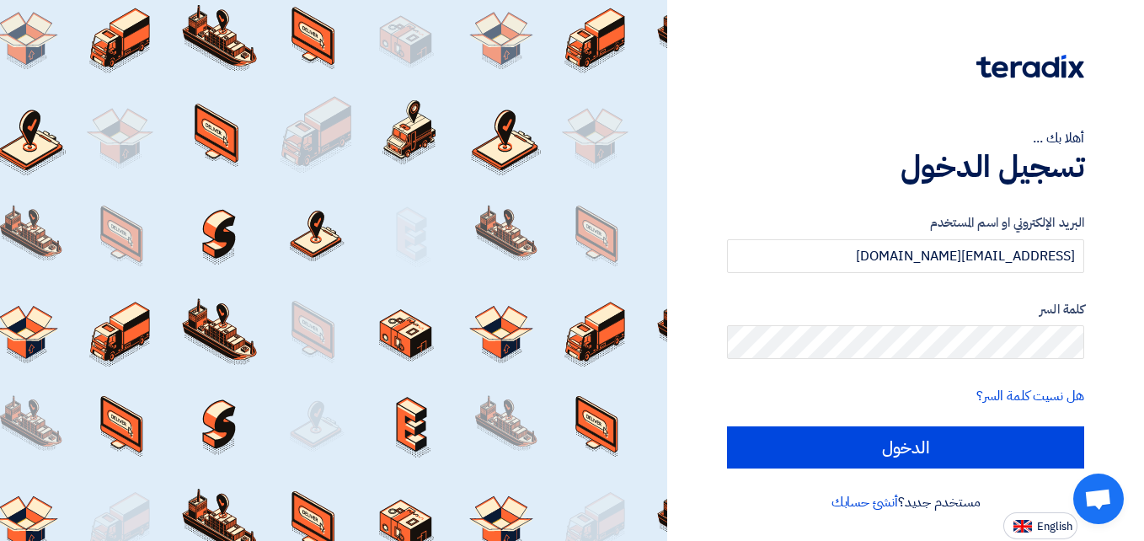 This screenshot has width=1144, height=541. Describe the element at coordinates (865, 502) in the screenshot. I see `a: أنشئ حسابك` at that location.